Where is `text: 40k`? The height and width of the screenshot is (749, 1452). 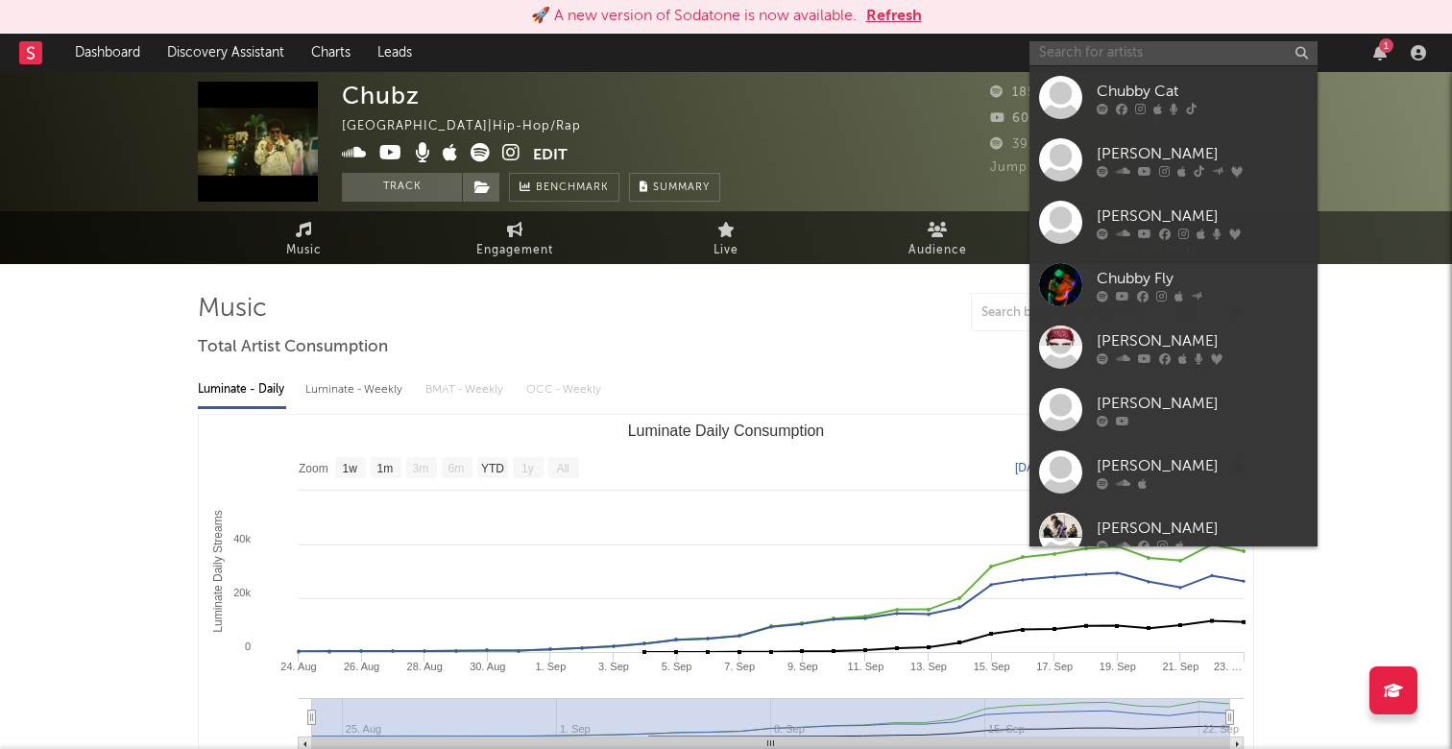
text: 40k is located at coordinates (242, 539).